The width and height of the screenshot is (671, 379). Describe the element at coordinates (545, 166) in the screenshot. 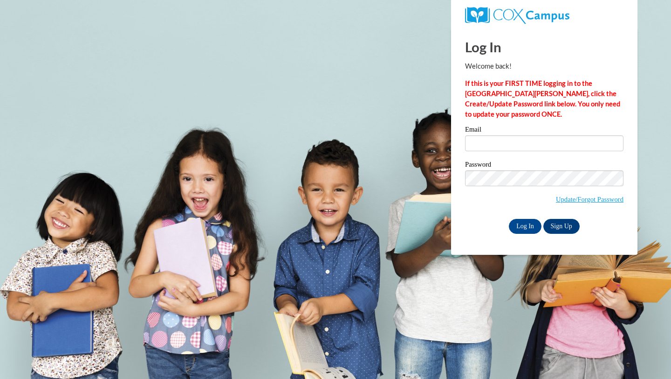

I see `label: Password` at that location.